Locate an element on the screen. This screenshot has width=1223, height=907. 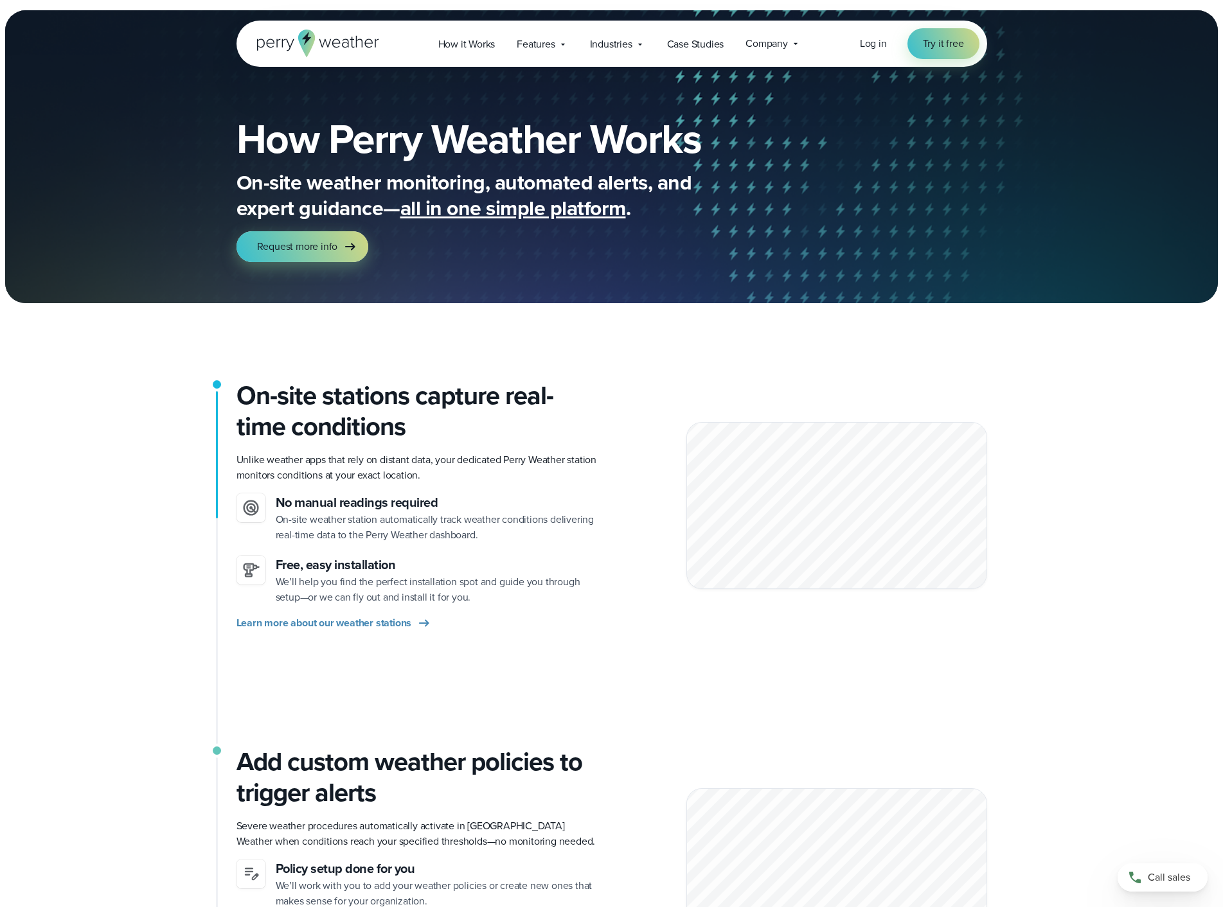
p: We’ll help you find the perfect installation spot and guide you through setup—or we can fly out a... is located at coordinates (438, 590).